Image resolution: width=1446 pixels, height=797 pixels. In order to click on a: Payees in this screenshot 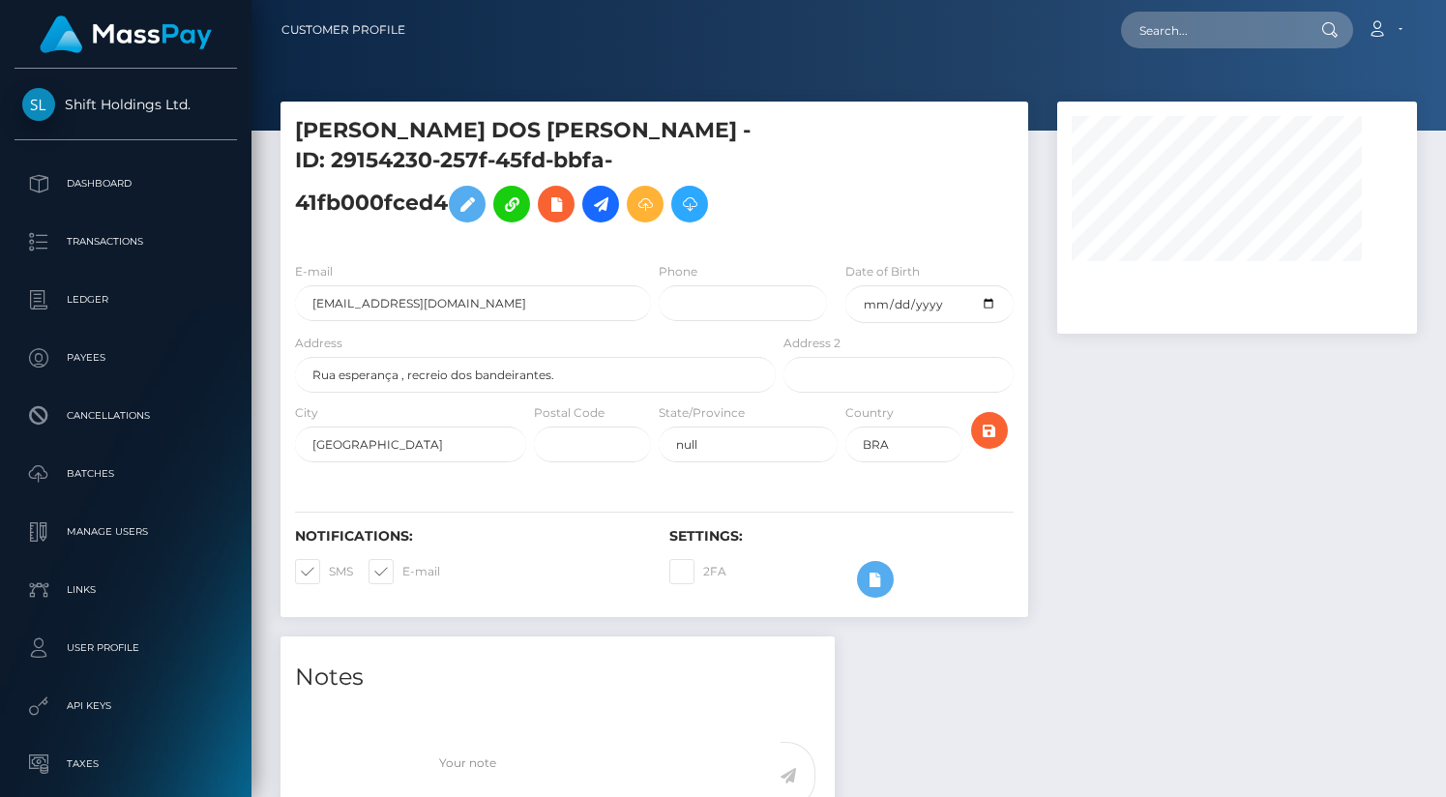, I will do `click(126, 358)`.